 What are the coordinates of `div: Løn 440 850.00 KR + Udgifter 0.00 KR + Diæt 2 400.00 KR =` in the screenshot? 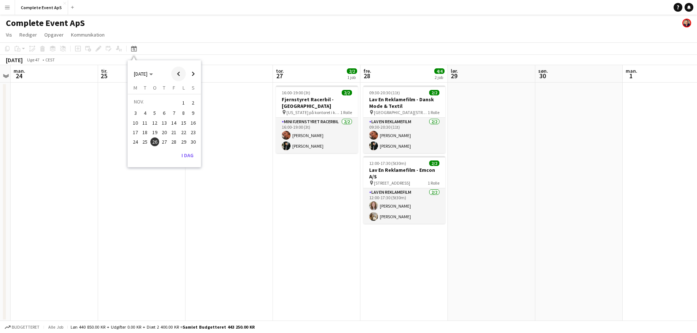 It's located at (162, 327).